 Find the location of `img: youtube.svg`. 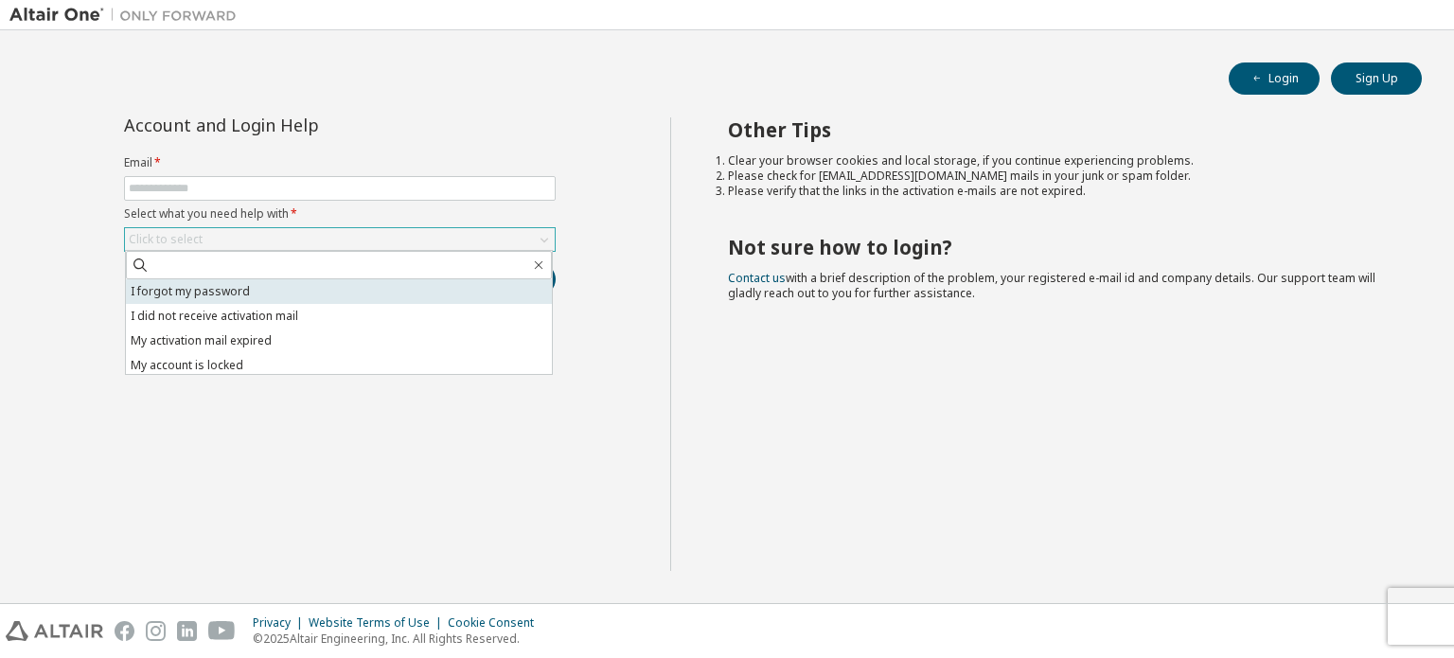

img: youtube.svg is located at coordinates (222, 630).